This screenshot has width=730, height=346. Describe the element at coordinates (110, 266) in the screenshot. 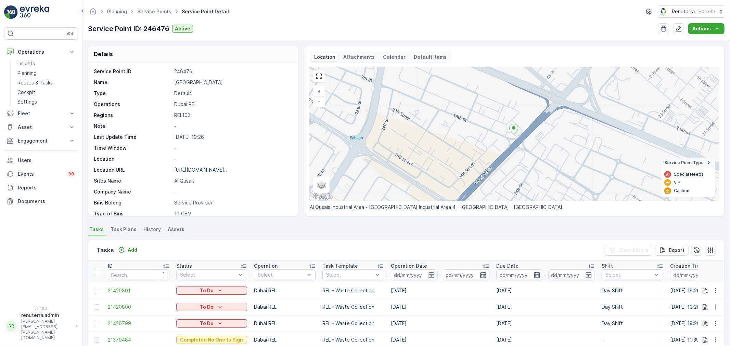

I see `p: ID` at that location.